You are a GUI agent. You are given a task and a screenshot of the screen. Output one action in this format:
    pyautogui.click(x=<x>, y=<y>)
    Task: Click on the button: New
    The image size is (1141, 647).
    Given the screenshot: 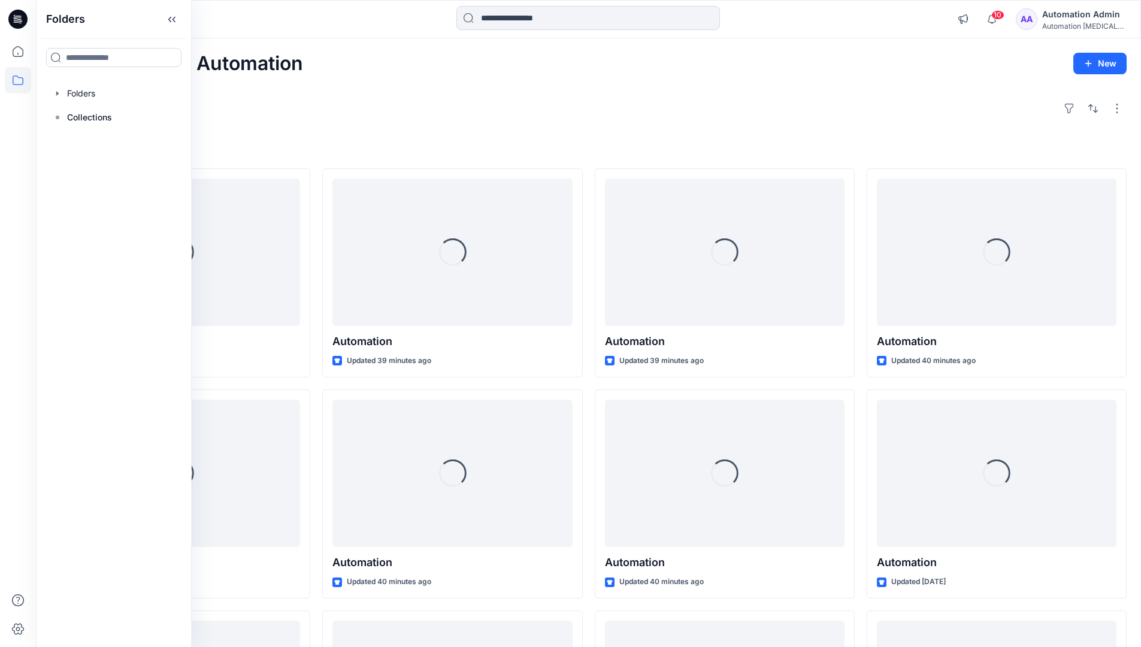 What is the action you would take?
    pyautogui.click(x=1100, y=63)
    